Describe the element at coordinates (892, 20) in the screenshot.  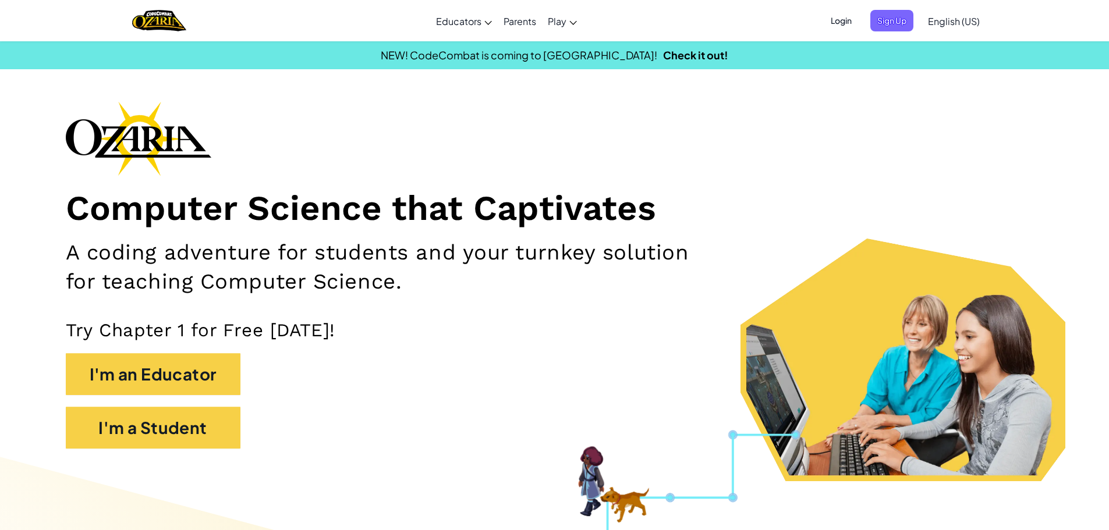
I see `span: Sign Up` at that location.